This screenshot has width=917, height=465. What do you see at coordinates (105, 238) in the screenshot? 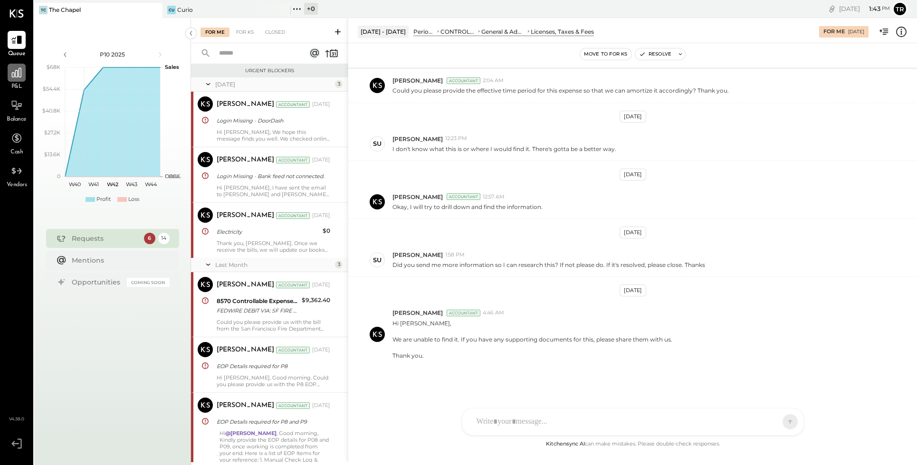
I see `div: Requests` at bounding box center [105, 238].